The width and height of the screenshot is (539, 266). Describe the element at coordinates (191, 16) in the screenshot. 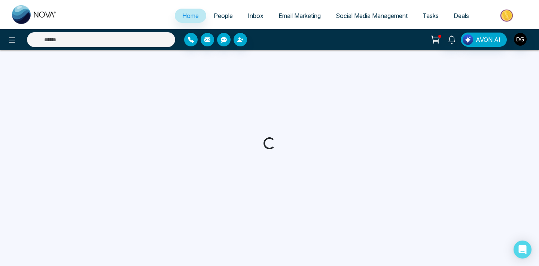

I see `span: Home` at that location.